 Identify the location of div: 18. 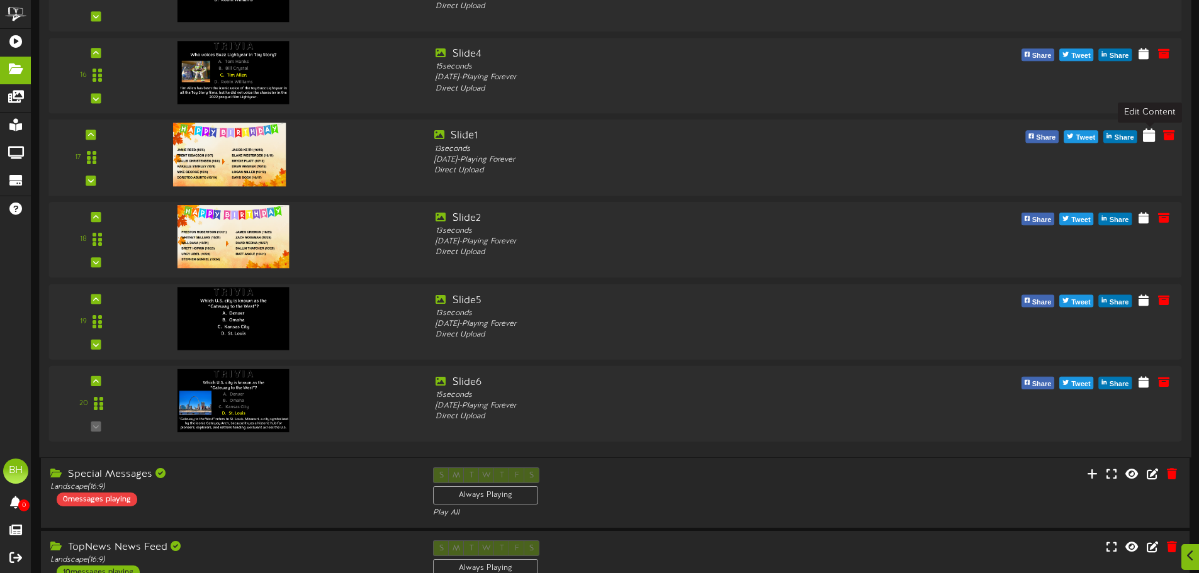
(83, 239).